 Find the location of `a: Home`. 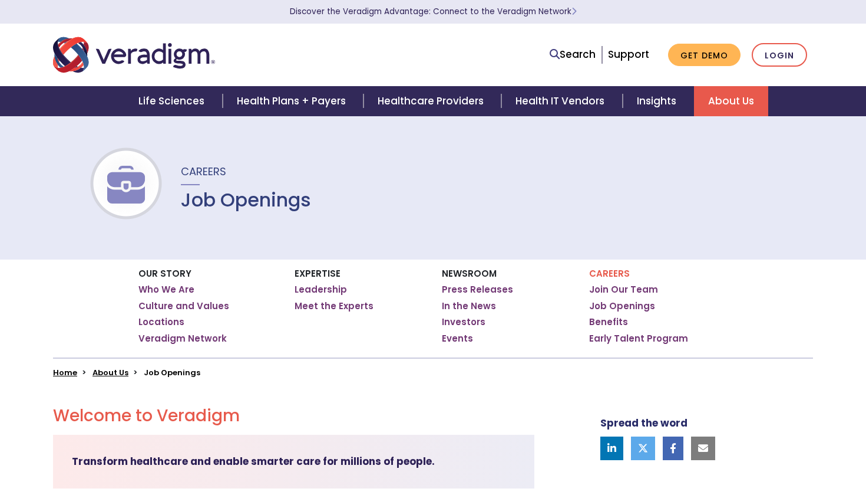

a: Home is located at coordinates (65, 372).